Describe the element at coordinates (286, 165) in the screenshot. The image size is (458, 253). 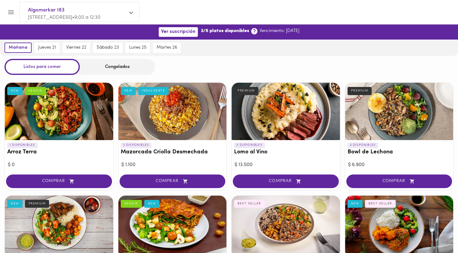
I see `div: $ 13.500` at that location.